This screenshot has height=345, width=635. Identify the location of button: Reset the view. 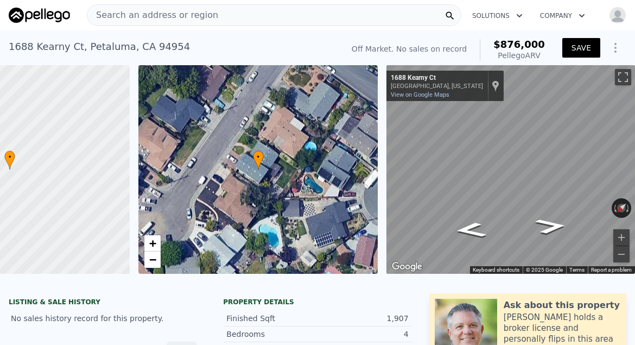
(622, 208).